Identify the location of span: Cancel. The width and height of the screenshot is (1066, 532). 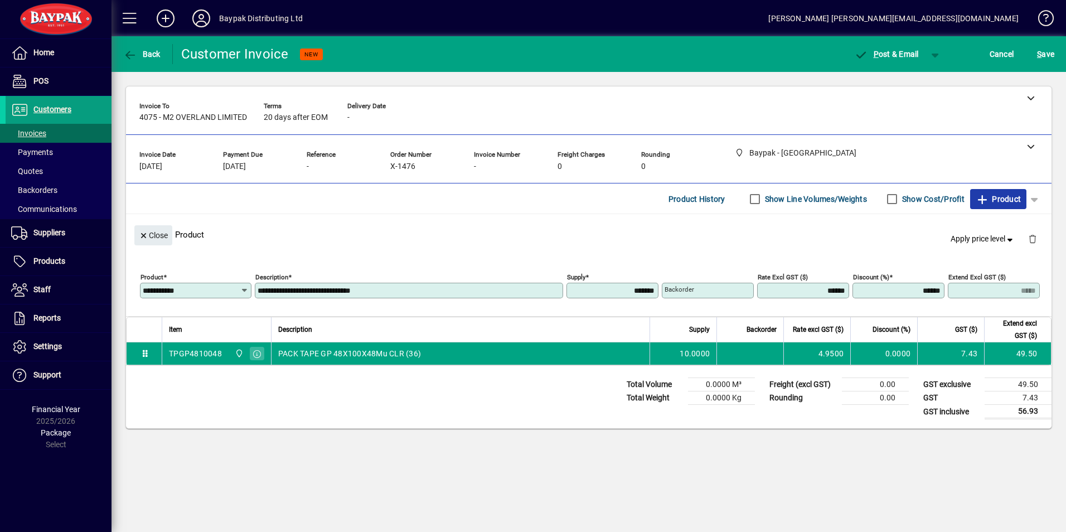
(1002, 54).